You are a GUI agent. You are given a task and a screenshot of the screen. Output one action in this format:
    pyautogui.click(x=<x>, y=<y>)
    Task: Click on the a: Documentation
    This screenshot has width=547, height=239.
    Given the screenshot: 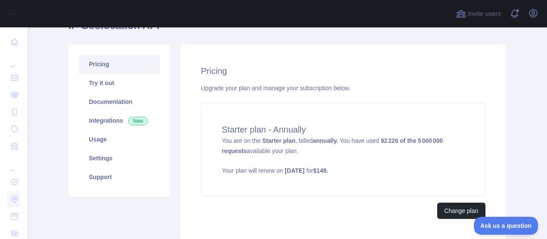 What is the action you would take?
    pyautogui.click(x=119, y=102)
    